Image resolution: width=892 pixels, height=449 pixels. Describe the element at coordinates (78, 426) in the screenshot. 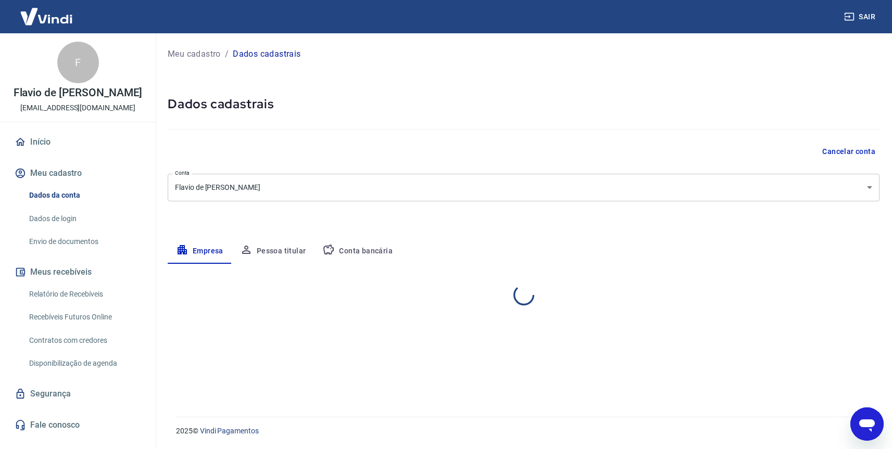

I see `a: Fale conosco` at that location.